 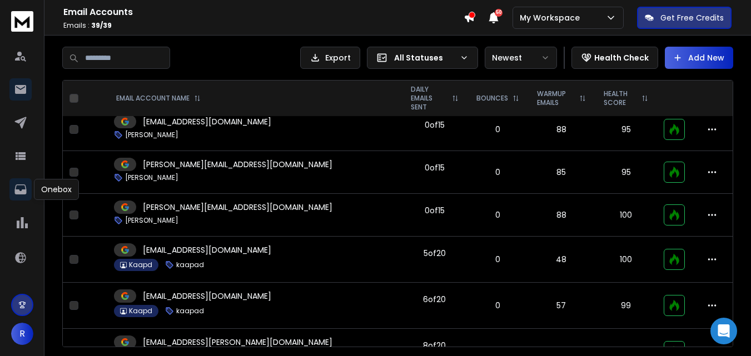 I want to click on button: R, so click(x=22, y=334).